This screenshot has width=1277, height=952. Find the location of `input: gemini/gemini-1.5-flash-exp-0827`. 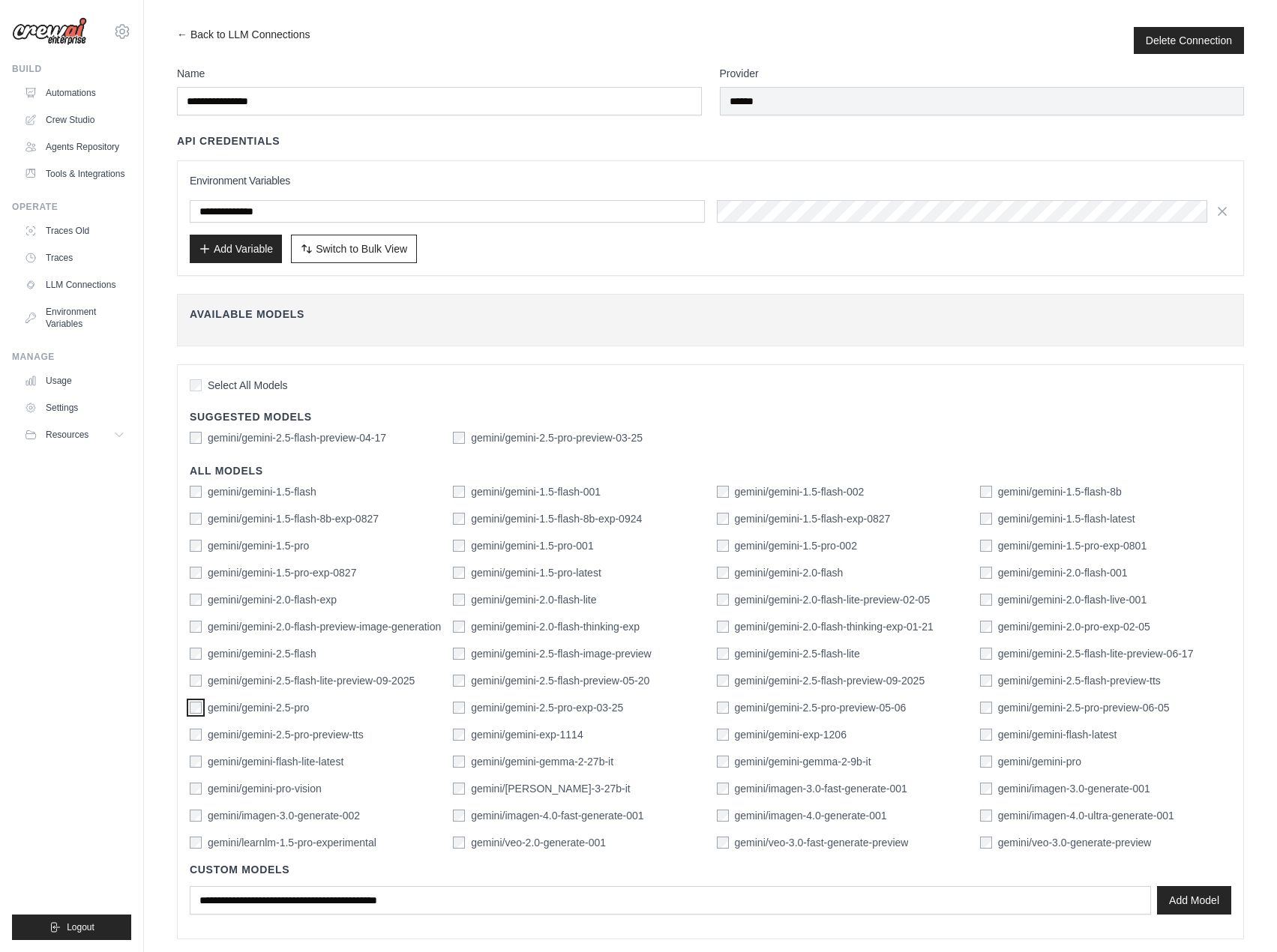

input: gemini/gemini-1.5-flash-exp-0827 is located at coordinates (723, 519).